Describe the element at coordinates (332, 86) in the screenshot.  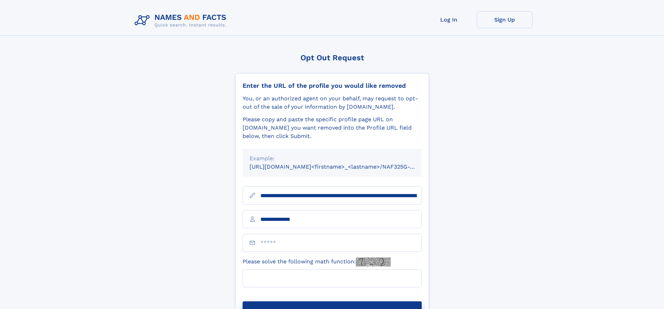
I see `div: Enter the URL of the profile you would like removed` at that location.